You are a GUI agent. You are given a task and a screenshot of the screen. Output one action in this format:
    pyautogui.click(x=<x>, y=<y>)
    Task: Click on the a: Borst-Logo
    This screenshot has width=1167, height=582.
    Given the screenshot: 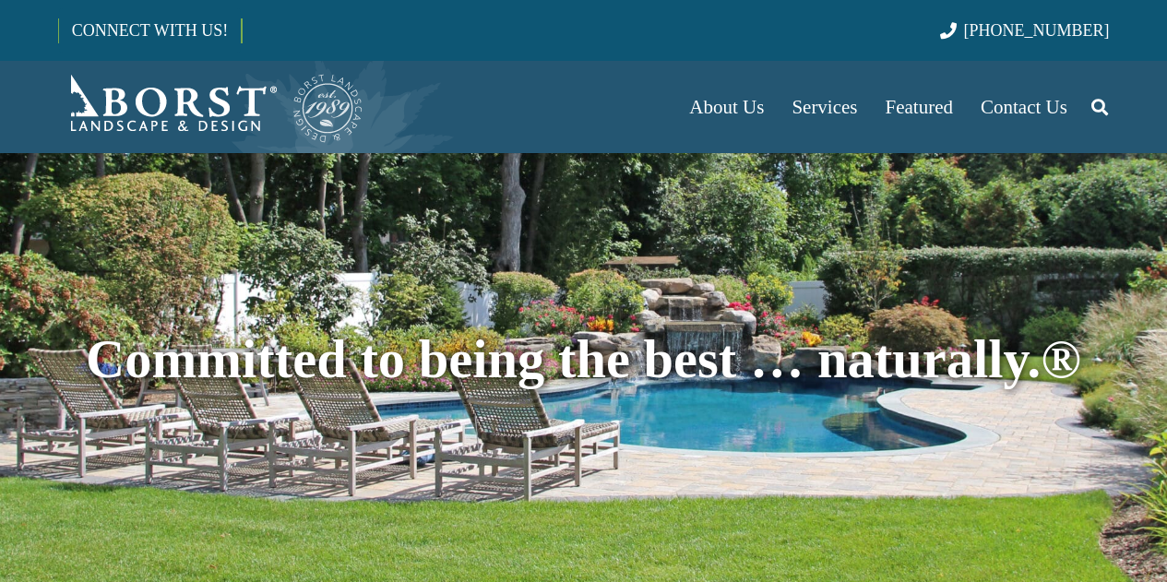 What is the action you would take?
    pyautogui.click(x=211, y=107)
    